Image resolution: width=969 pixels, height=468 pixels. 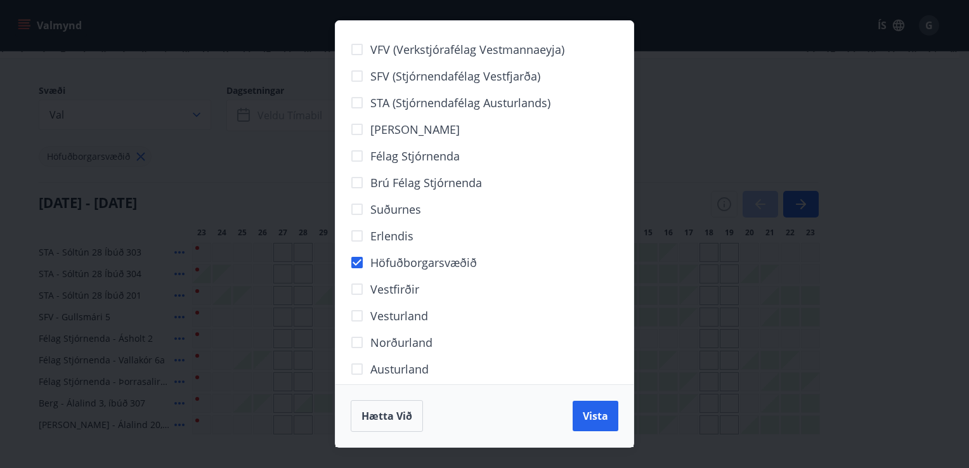 What do you see at coordinates (596, 416) in the screenshot?
I see `button: Vista` at bounding box center [596, 416].